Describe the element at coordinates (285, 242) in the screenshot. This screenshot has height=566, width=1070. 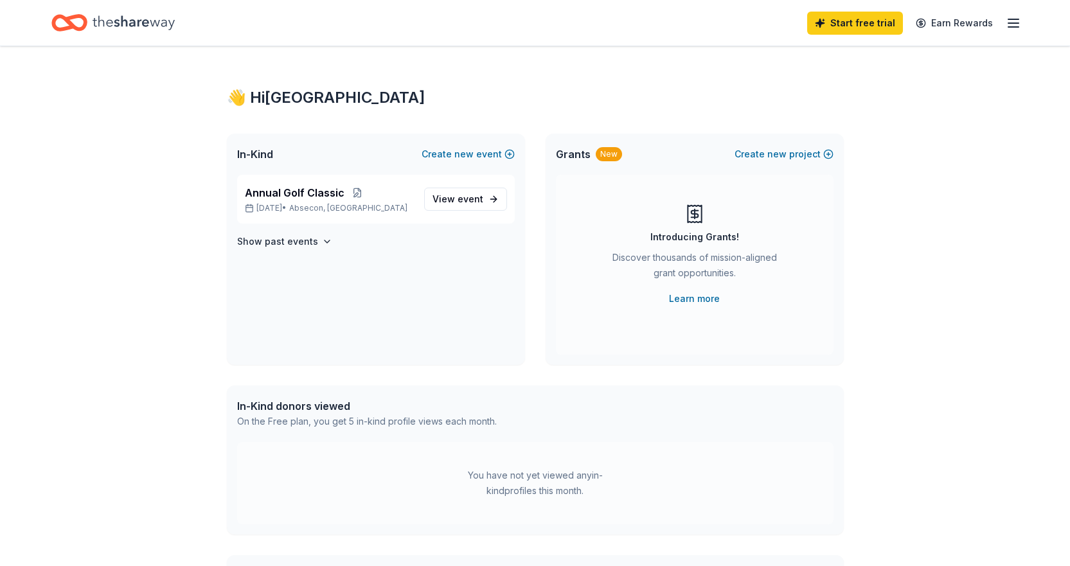
I see `button: Show past events` at that location.